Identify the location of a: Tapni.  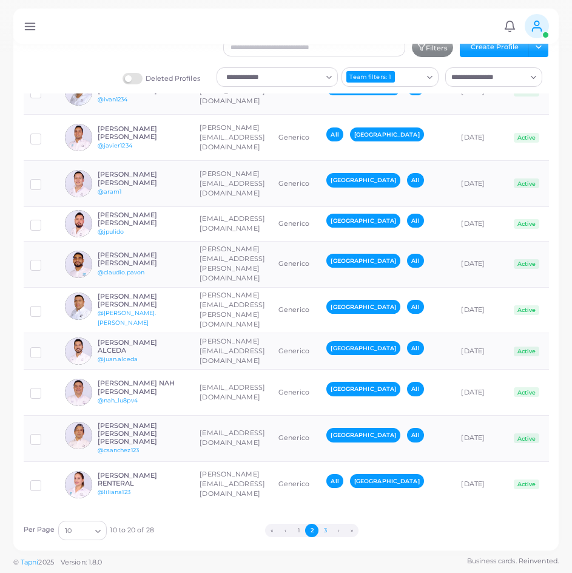
(30, 562).